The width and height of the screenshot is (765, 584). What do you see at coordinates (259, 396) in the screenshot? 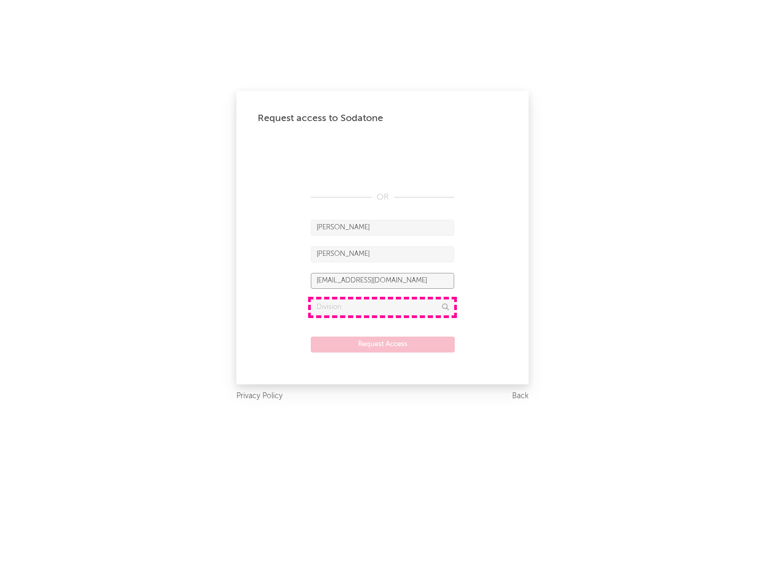
I see `a: Privacy Policy` at bounding box center [259, 396].